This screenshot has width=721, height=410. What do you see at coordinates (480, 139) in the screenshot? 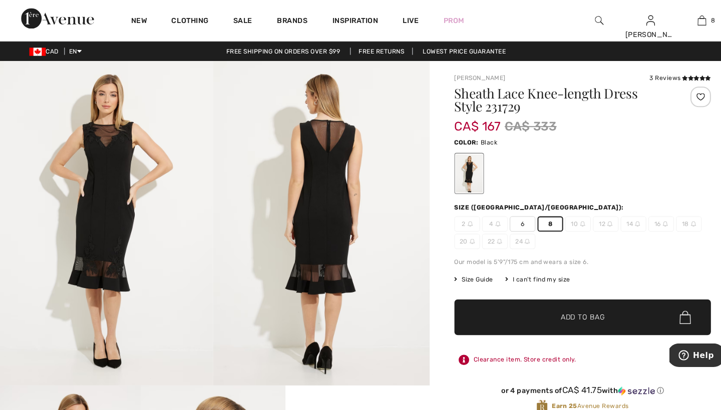
I see `span: Black` at bounding box center [480, 139].